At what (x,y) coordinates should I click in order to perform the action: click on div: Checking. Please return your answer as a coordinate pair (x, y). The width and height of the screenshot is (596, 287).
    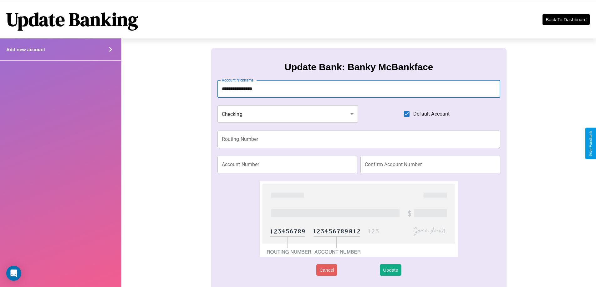
    Looking at the image, I should click on (288, 114).